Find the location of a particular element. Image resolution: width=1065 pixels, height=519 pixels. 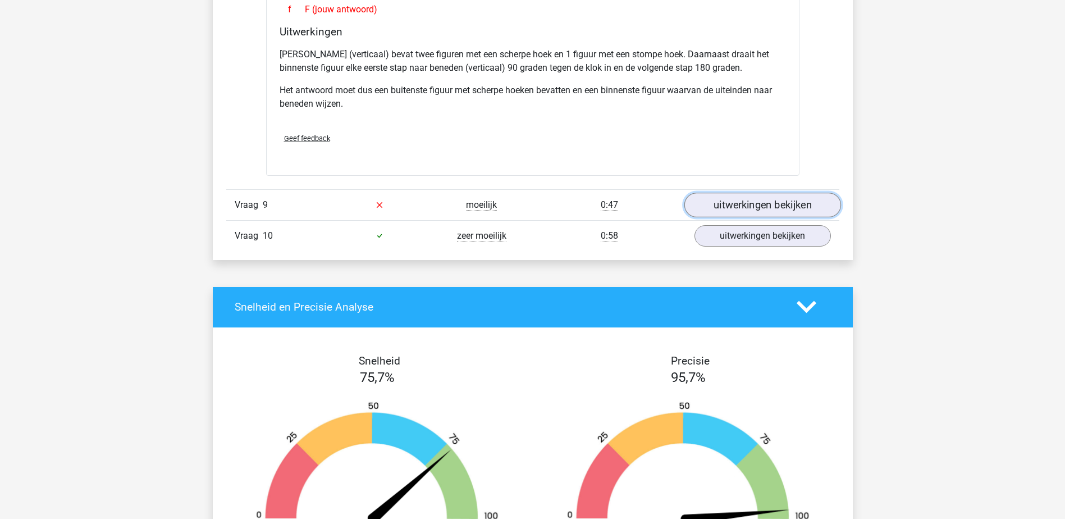

span: 0:58 is located at coordinates (609, 236).